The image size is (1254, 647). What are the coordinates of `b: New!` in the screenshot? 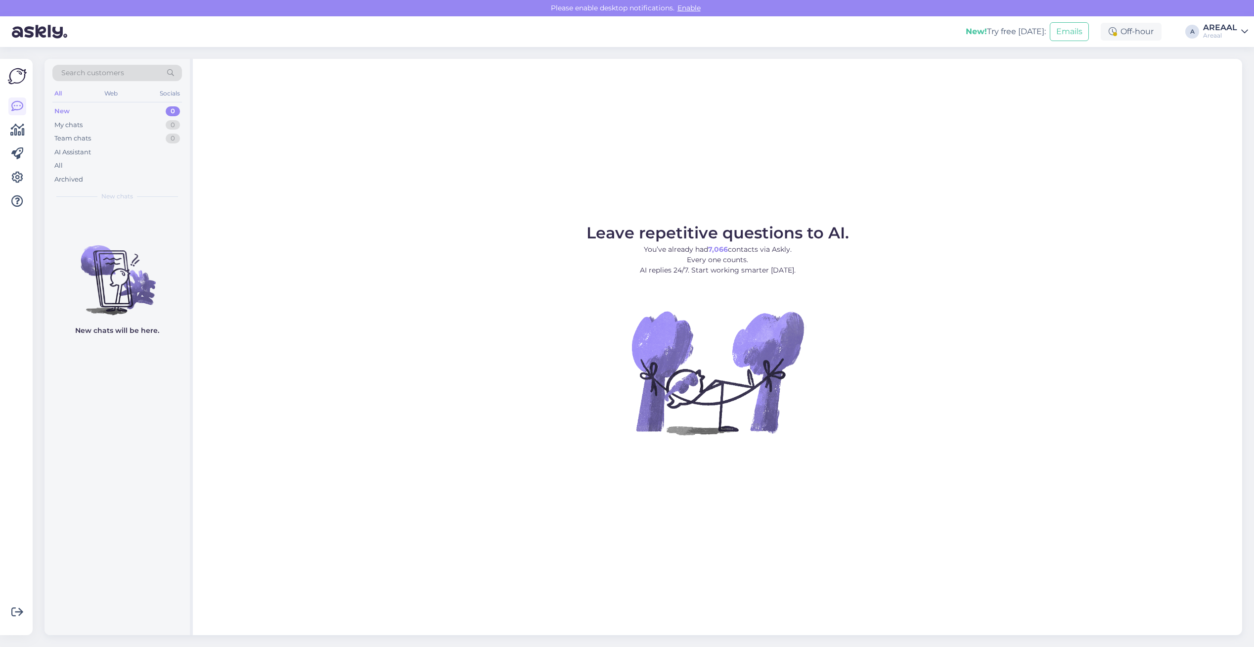 It's located at (976, 31).